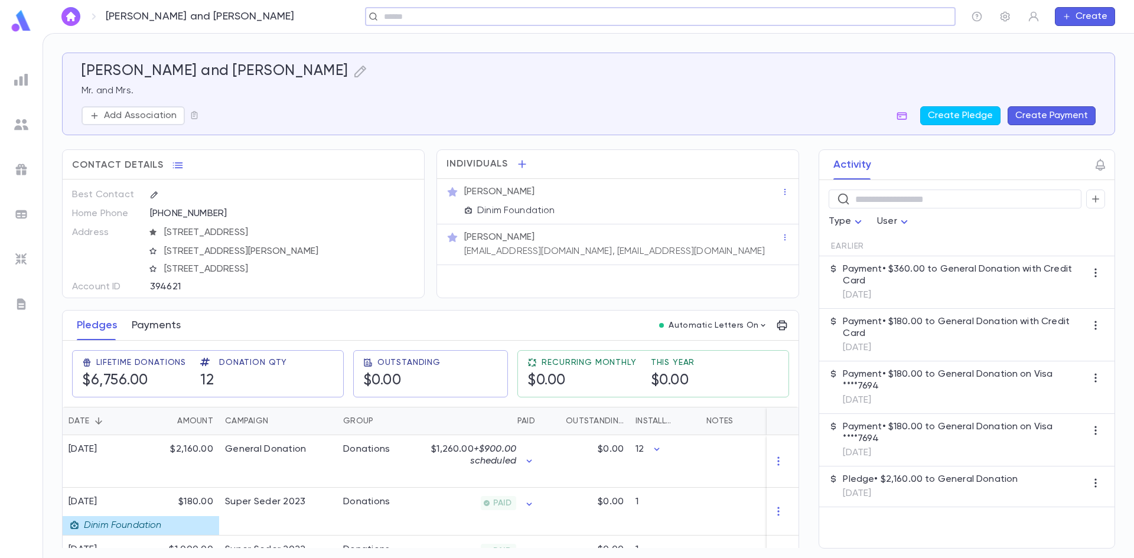 The width and height of the screenshot is (1134, 558). I want to click on div: General Donation, so click(265, 450).